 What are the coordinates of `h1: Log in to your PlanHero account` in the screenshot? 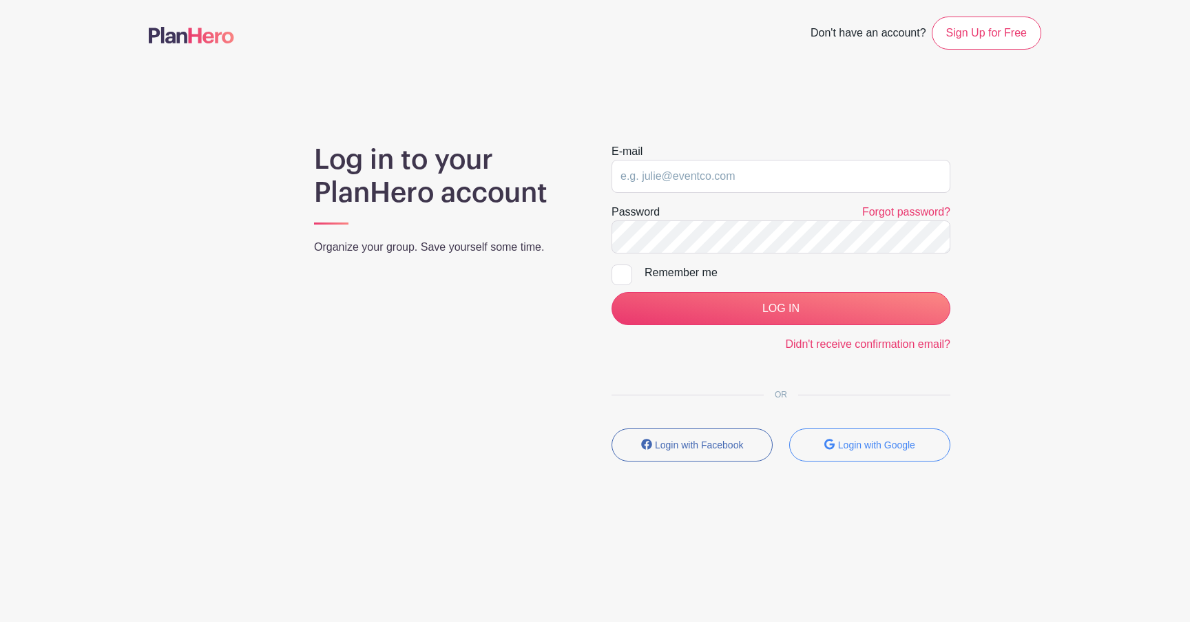 It's located at (446, 176).